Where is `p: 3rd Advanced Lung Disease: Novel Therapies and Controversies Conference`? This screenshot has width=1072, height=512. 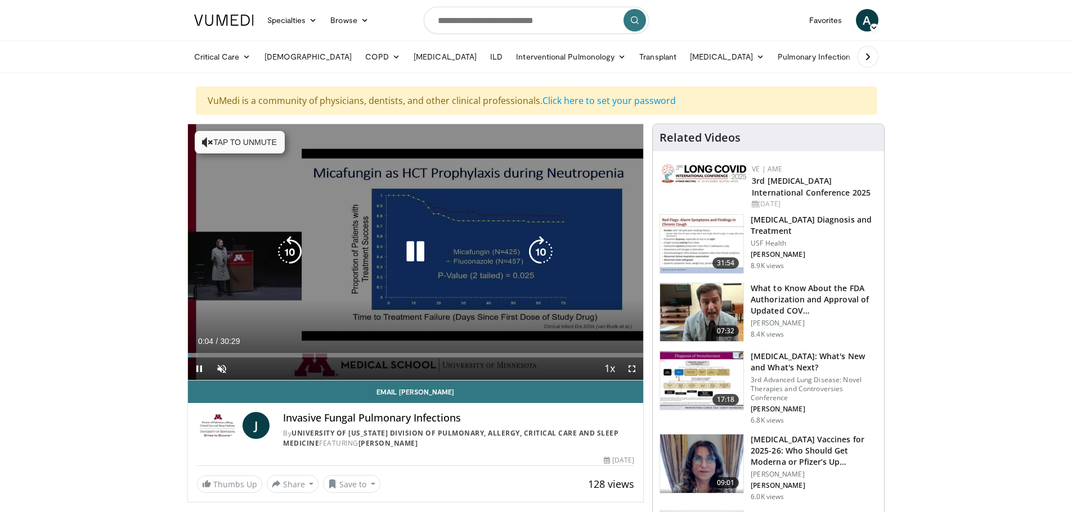
p: 3rd Advanced Lung Disease: Novel Therapies and Controversies Conference is located at coordinates (813, 389).